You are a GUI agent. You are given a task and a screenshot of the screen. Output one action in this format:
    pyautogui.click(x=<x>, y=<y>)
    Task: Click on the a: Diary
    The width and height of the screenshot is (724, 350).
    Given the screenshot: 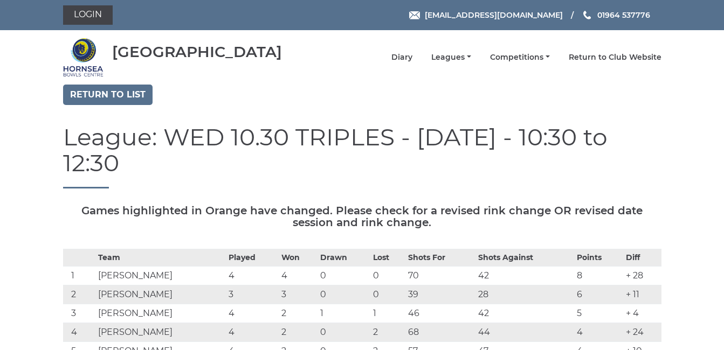 What is the action you would take?
    pyautogui.click(x=402, y=57)
    